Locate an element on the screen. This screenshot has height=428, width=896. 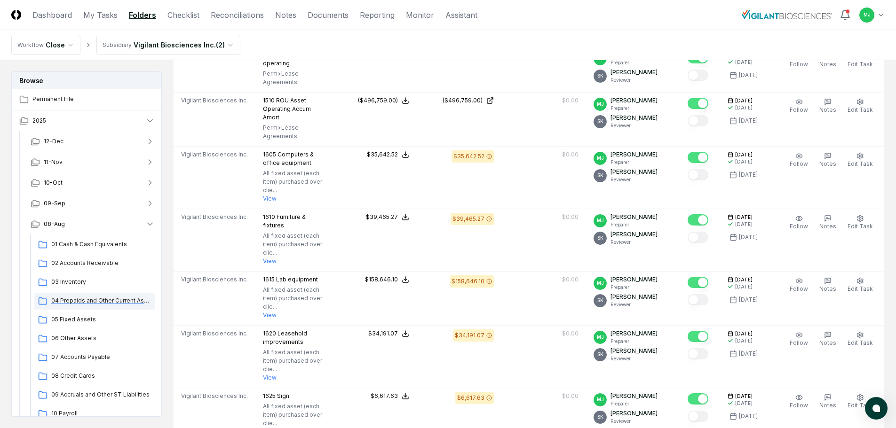
a: 09 Accruals and Other ST Liabilities is located at coordinates (95, 396).